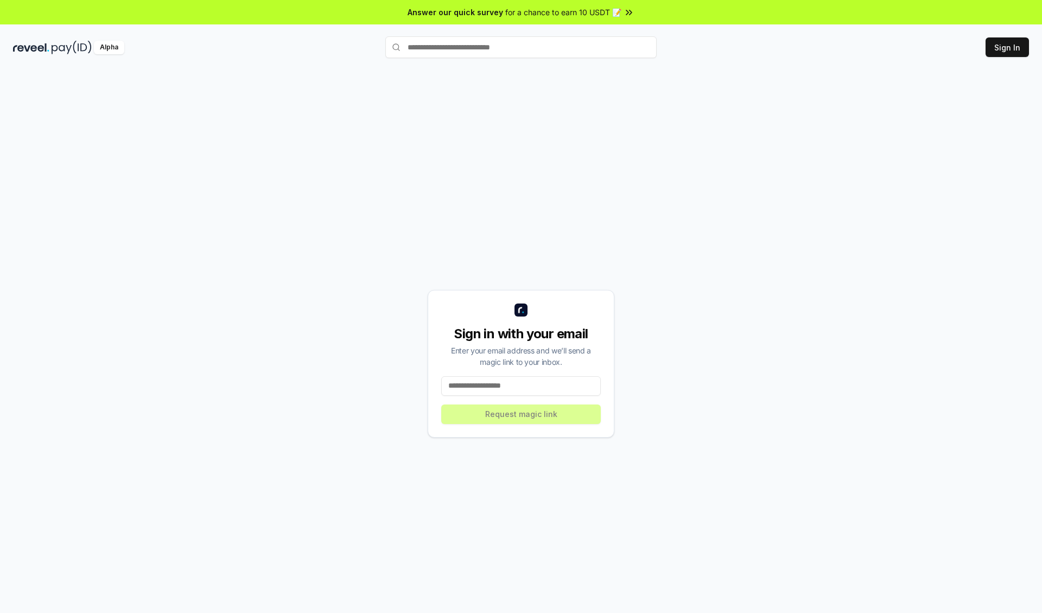 This screenshot has width=1042, height=613. What do you see at coordinates (521, 356) in the screenshot?
I see `div: Enter your email address and we’ll send a magic link to your inbox.` at bounding box center [521, 356].